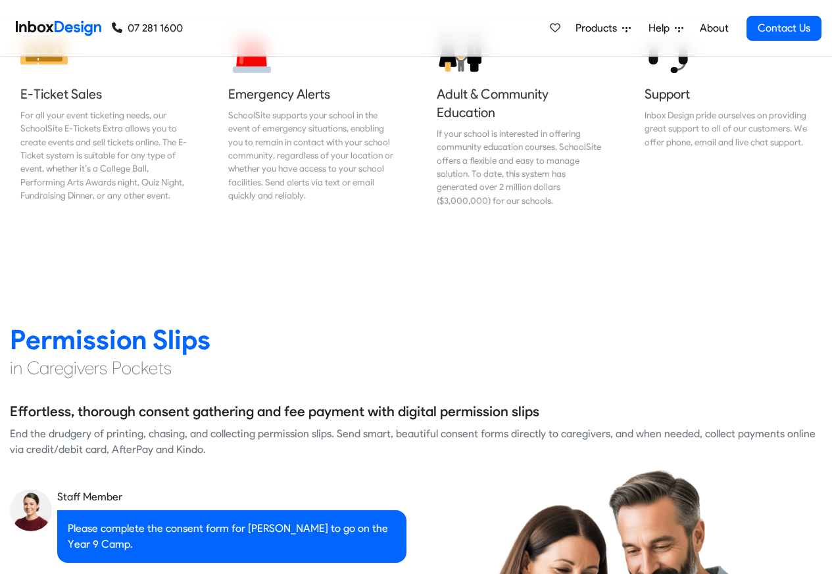 This screenshot has height=574, width=832. I want to click on h2: Permission Slips, so click(415, 339).